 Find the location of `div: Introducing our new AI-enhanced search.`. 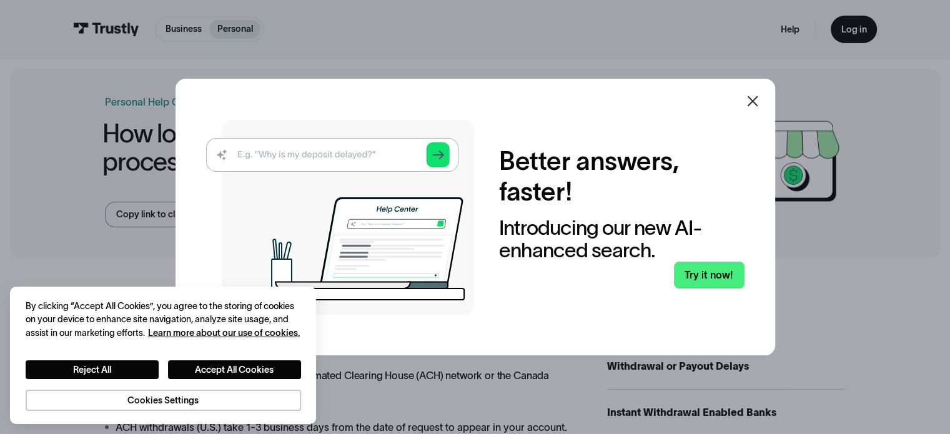

div: Introducing our new AI-enhanced search. is located at coordinates (621, 239).